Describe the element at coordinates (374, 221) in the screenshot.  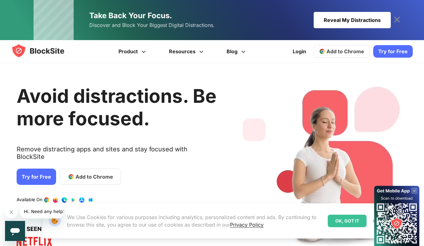
I see `img: Close` at that location.